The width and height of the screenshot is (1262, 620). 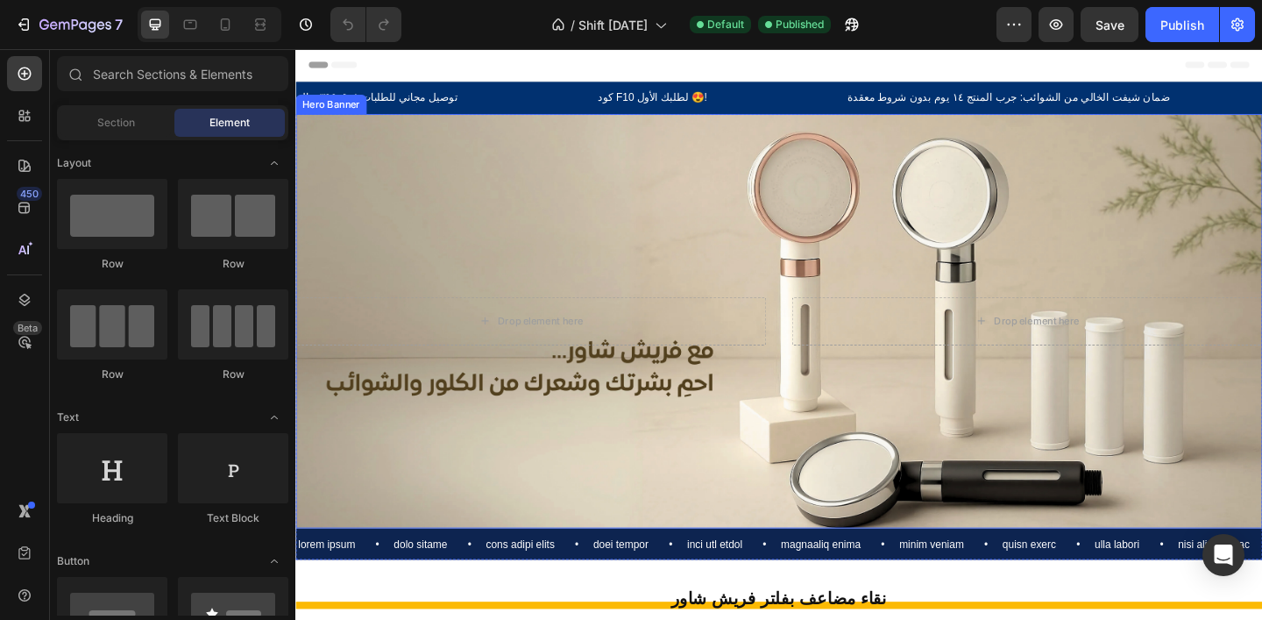 What do you see at coordinates (39, 60) in the screenshot?
I see `div: Hero Banner` at bounding box center [39, 60].